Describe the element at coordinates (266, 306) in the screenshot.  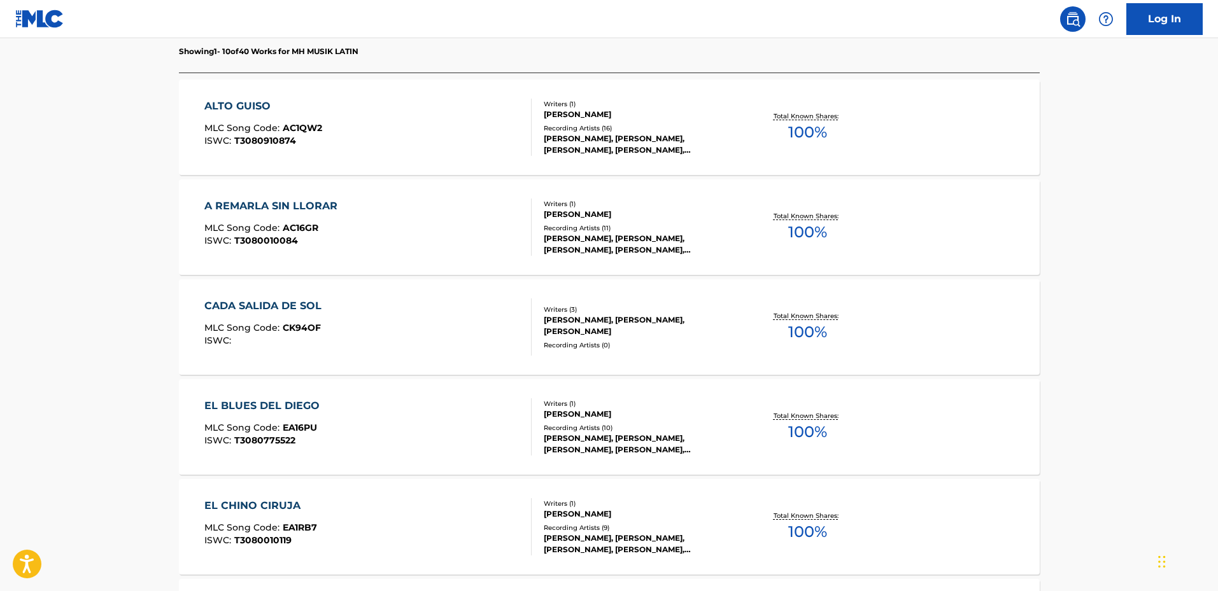
I see `div: CADA SALIDA DE SOL` at that location.